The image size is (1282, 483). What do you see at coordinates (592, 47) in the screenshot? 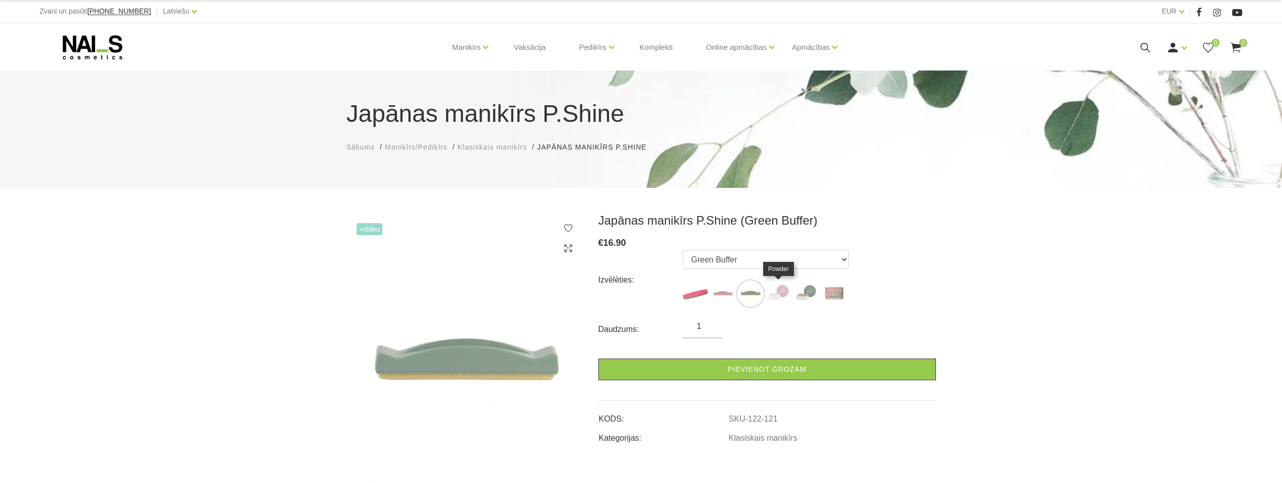
I see `a: Pedikīrs` at bounding box center [592, 47].